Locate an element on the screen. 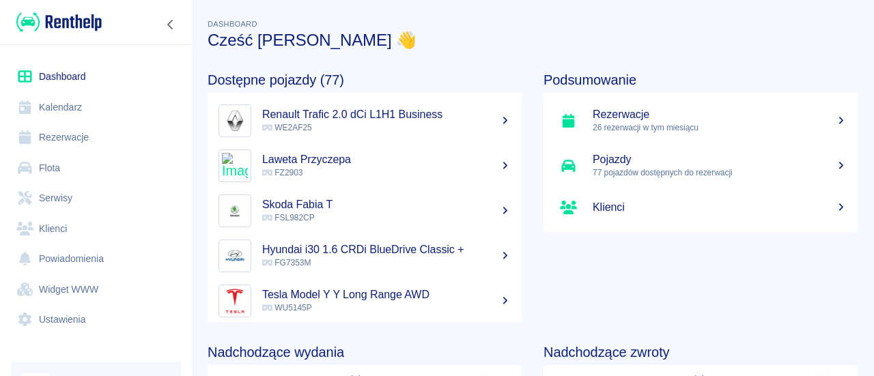 The image size is (874, 376). a: ImageHyundai i30 1.6 CRDi BlueDrive Classic + FG7353M is located at coordinates (365, 256).